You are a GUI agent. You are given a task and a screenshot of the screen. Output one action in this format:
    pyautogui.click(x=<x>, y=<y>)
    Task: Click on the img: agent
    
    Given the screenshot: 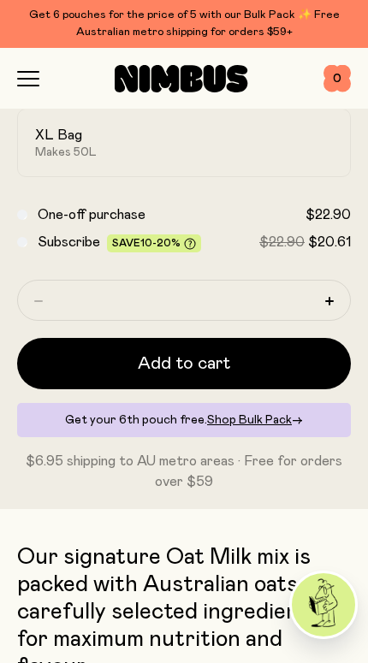 What is the action you would take?
    pyautogui.click(x=323, y=605)
    